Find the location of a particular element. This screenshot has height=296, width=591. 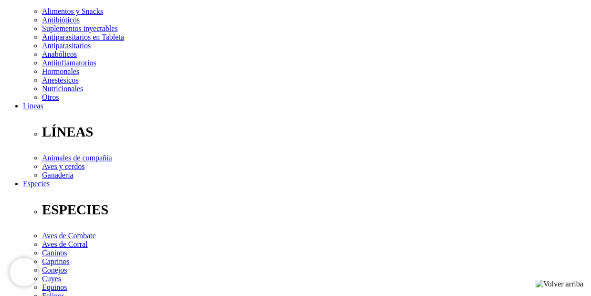

a: Ganadería is located at coordinates (58, 175).